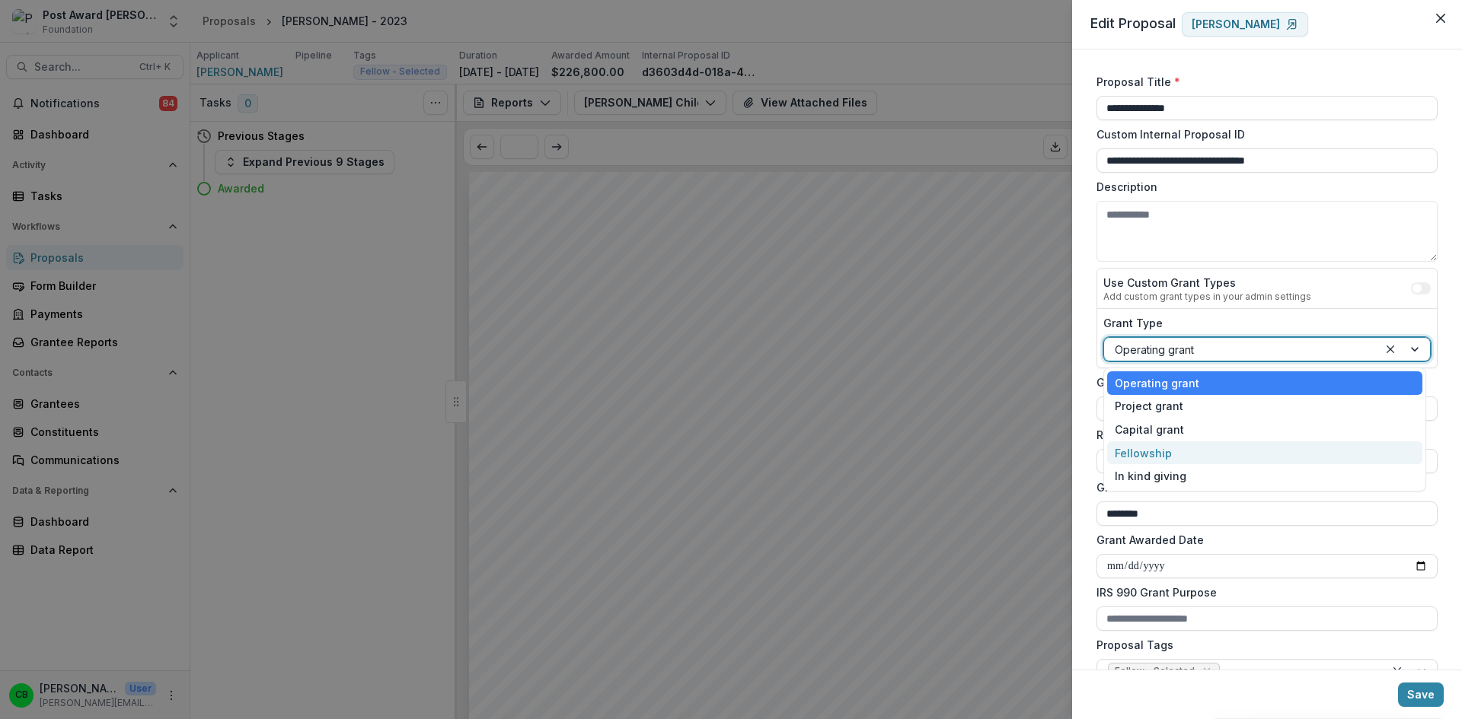  I want to click on label: Description, so click(1262, 187).